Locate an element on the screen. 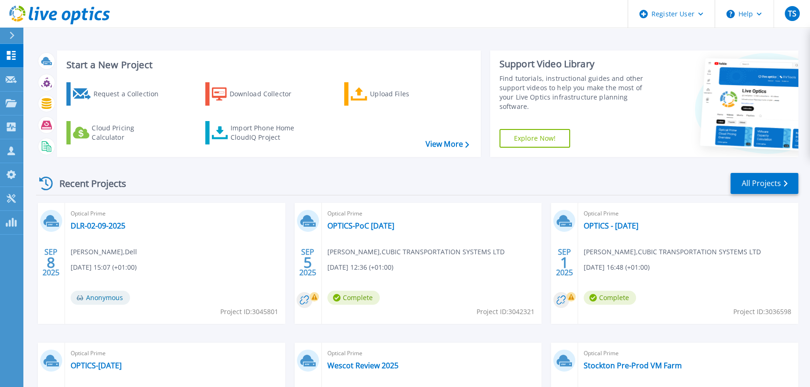 The width and height of the screenshot is (810, 387). a: Upload Files is located at coordinates (396, 94).